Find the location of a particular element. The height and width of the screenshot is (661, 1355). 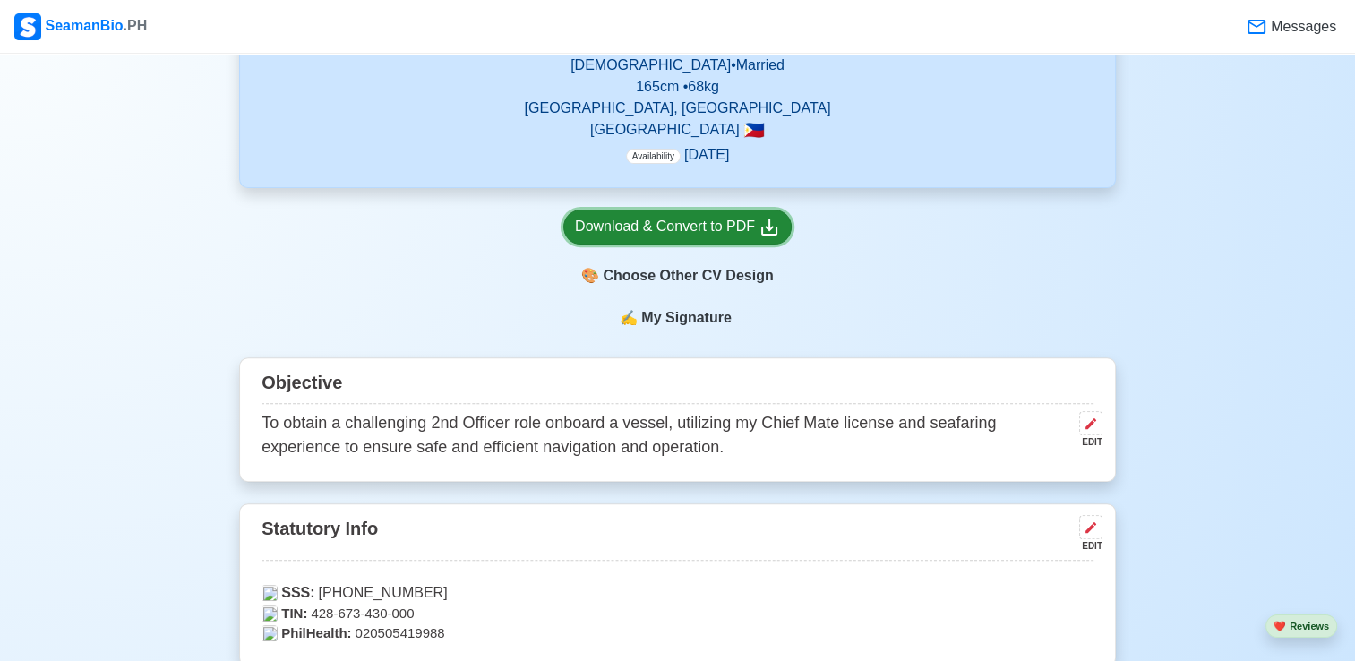

div: Choose Other CV Design is located at coordinates (677, 276).